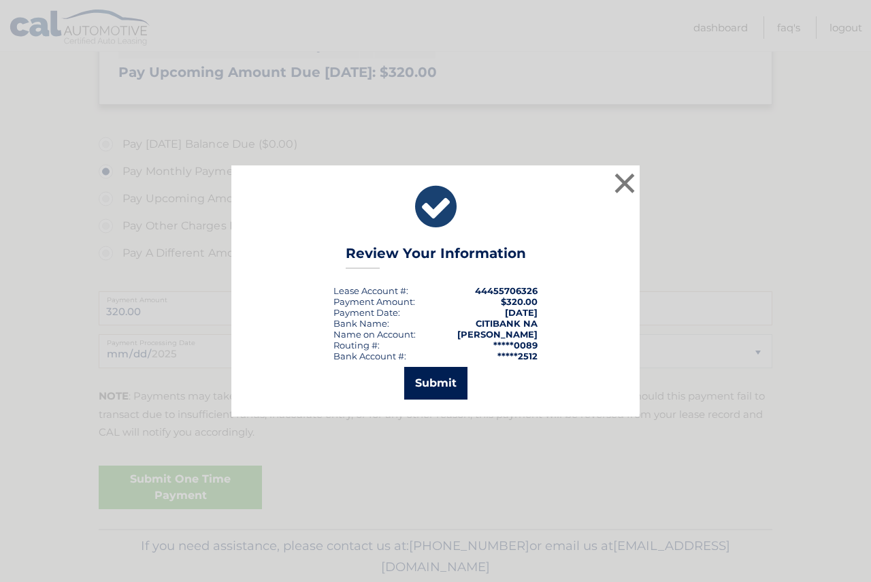 Image resolution: width=871 pixels, height=582 pixels. What do you see at coordinates (506, 323) in the screenshot?
I see `strong: CITIBANK NA` at bounding box center [506, 323].